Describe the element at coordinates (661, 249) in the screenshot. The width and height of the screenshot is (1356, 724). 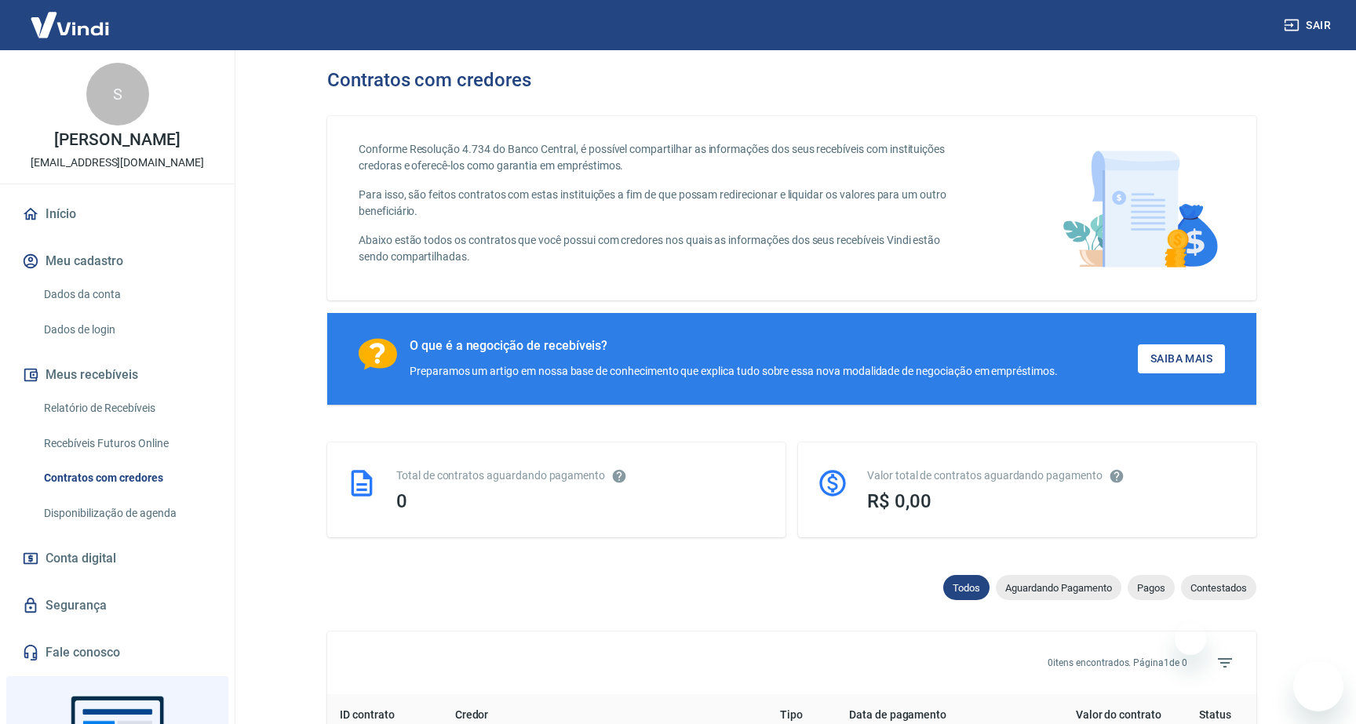
I see `p: Abaixo estão todos os contratos que você possui com credores nos quais as informações dos seus re...` at that location.